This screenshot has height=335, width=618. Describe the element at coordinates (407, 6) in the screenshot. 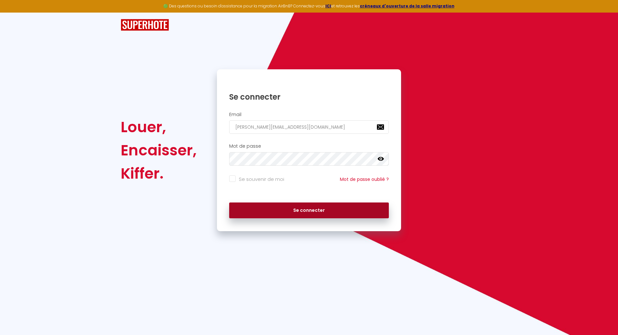

I see `a: créneaux d'ouverture de la salle migration` at that location.